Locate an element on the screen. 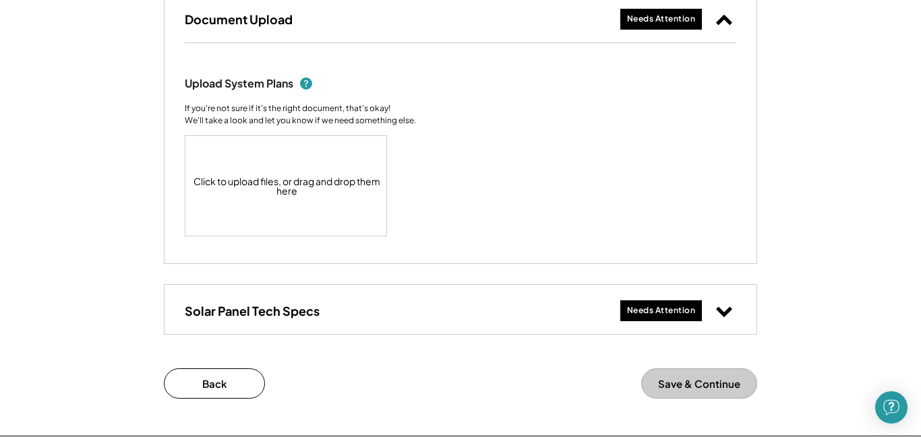  div: If you're not sure if it's the right document, that's okay! We'll take a look and let you know if... is located at coordinates (300, 115).